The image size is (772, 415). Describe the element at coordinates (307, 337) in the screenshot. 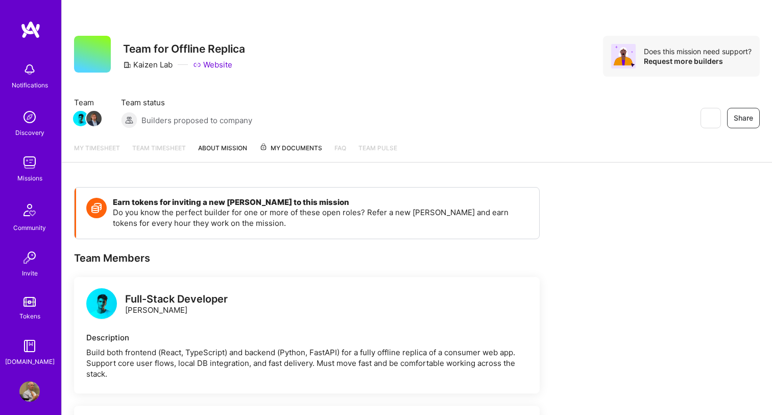

I see `div: Description` at that location.